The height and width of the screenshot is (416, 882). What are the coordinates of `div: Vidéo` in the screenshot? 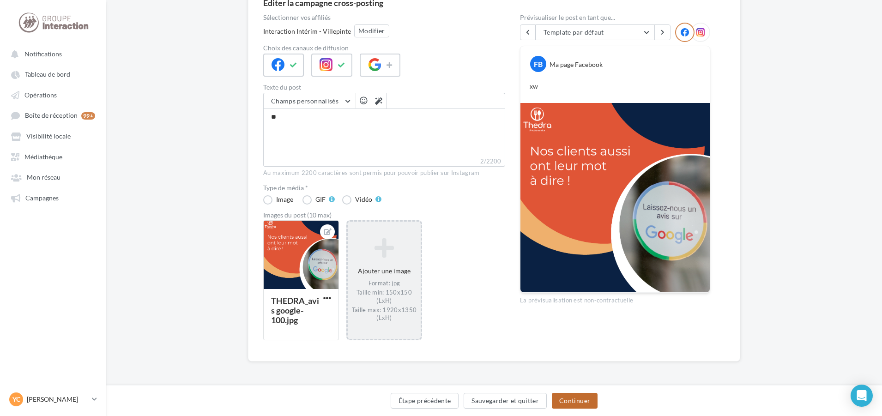 It's located at (363, 199).